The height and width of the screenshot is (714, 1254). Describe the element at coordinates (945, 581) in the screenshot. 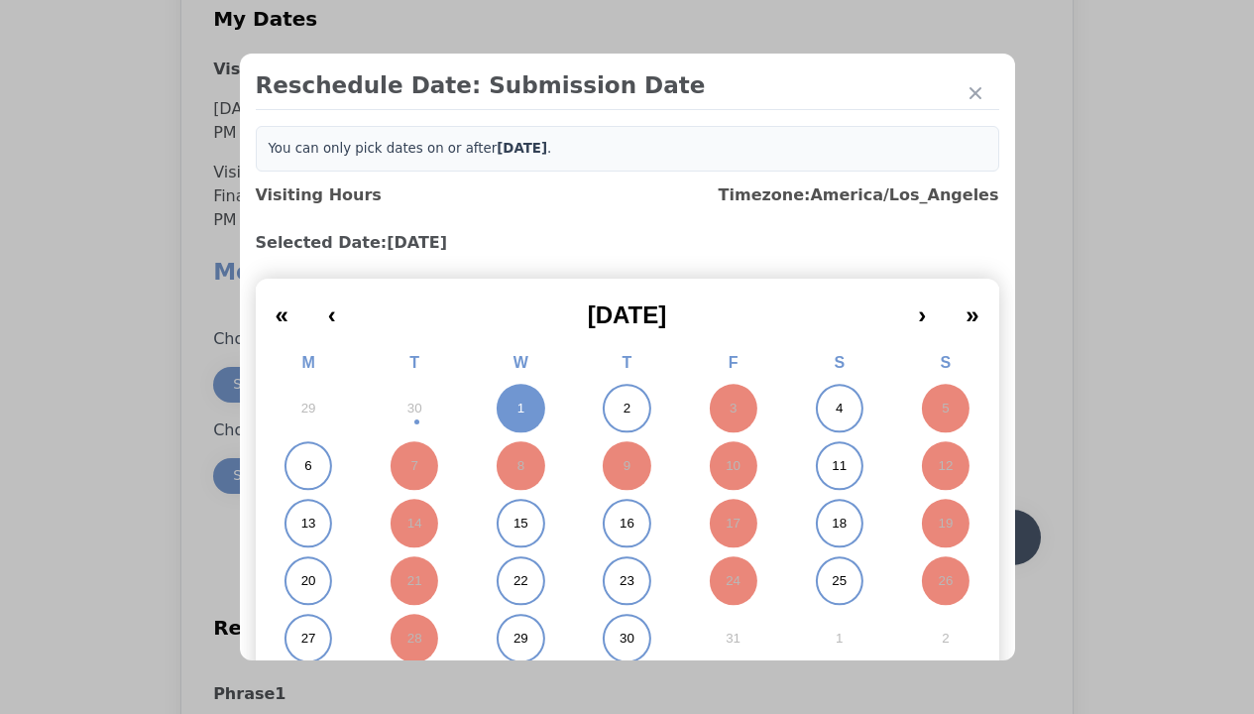

I see `button: October 26, 2025` at that location.